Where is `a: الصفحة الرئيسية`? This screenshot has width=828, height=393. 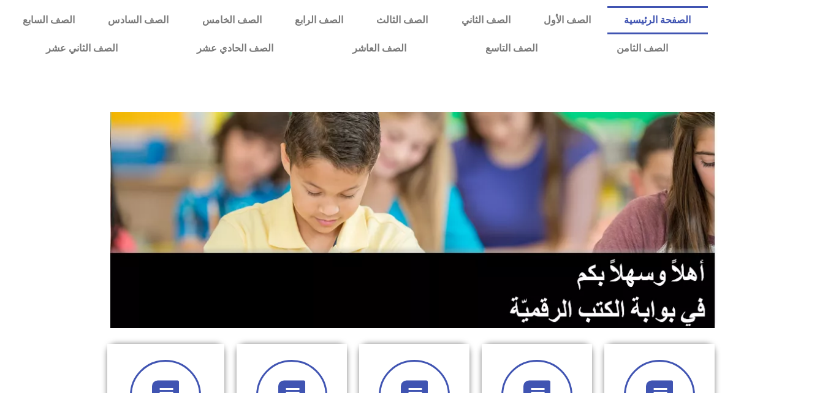 a: الصفحة الرئيسية is located at coordinates (657, 20).